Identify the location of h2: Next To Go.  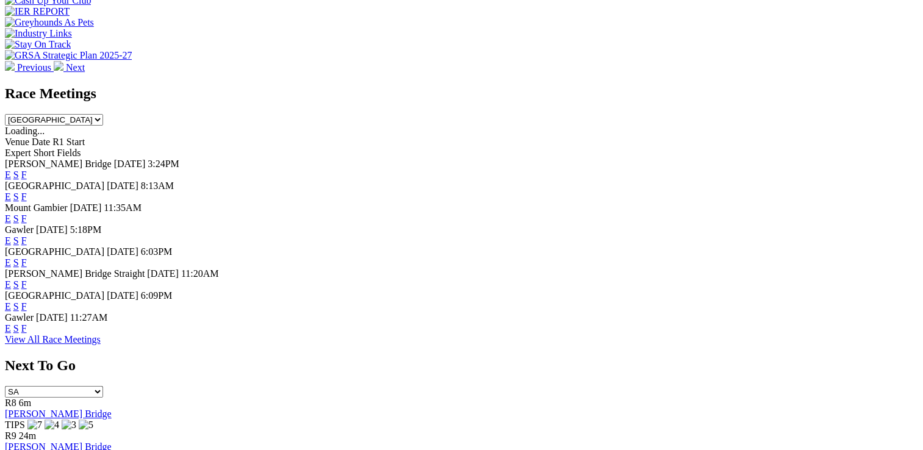
(461, 365).